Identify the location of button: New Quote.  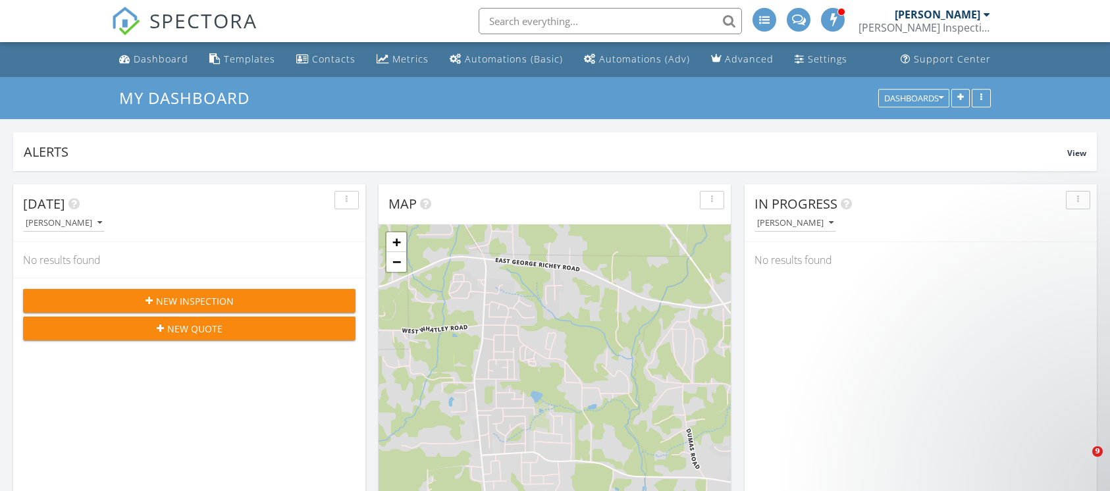
(189, 329).